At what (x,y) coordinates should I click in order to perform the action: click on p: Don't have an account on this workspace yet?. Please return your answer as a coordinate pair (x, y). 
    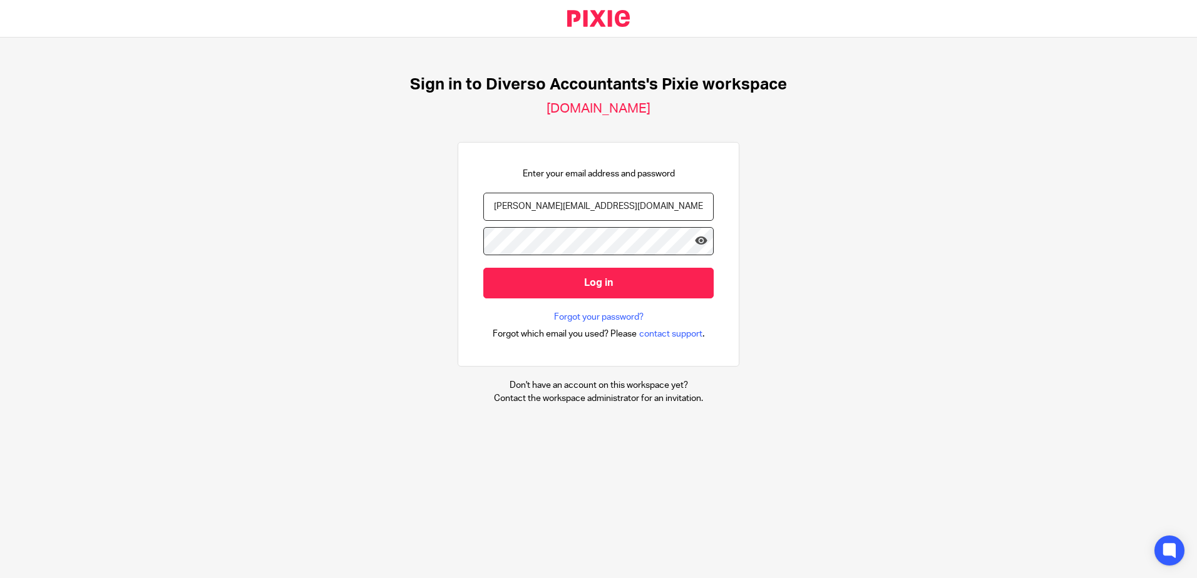
    Looking at the image, I should click on (598, 386).